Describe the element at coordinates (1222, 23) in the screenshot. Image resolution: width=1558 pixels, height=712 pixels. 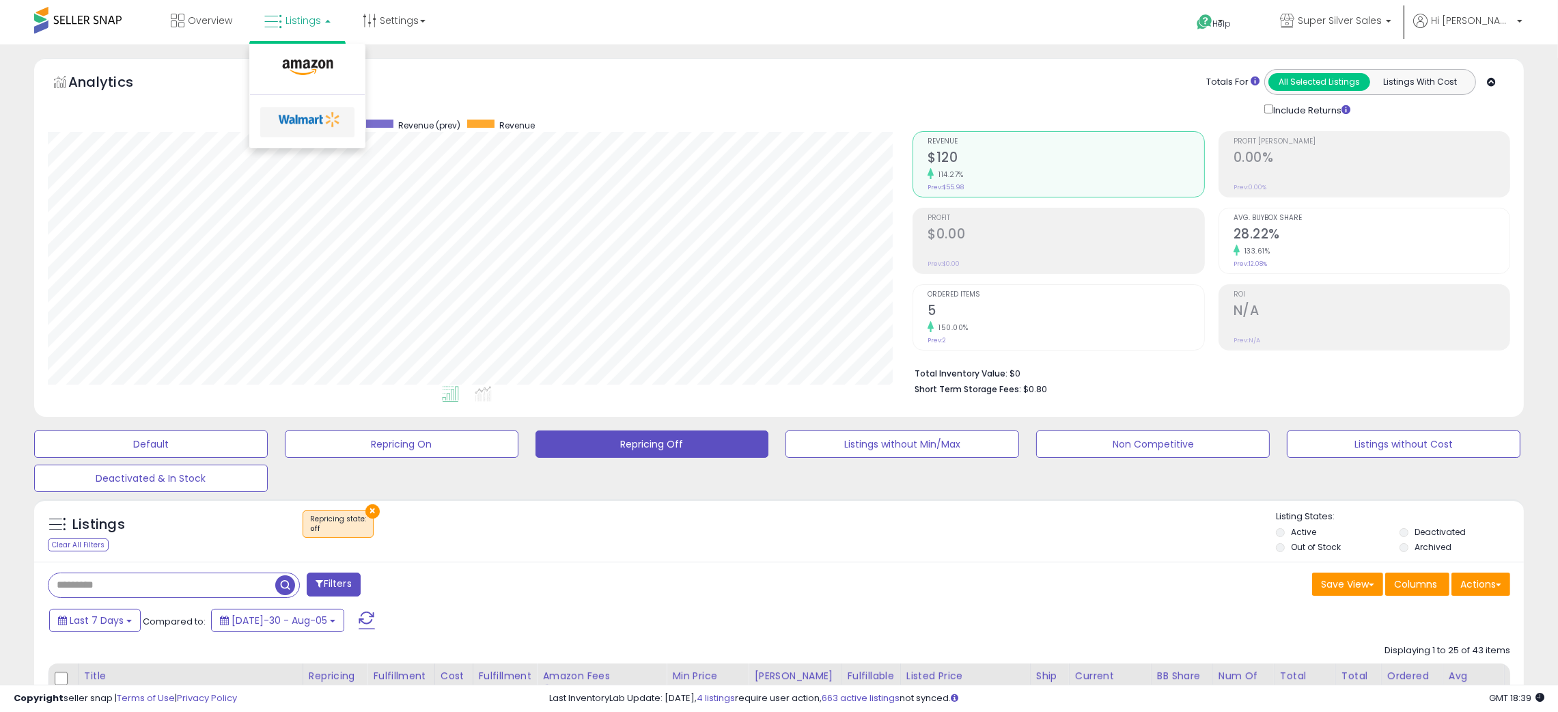
I see `span: Help` at that location.